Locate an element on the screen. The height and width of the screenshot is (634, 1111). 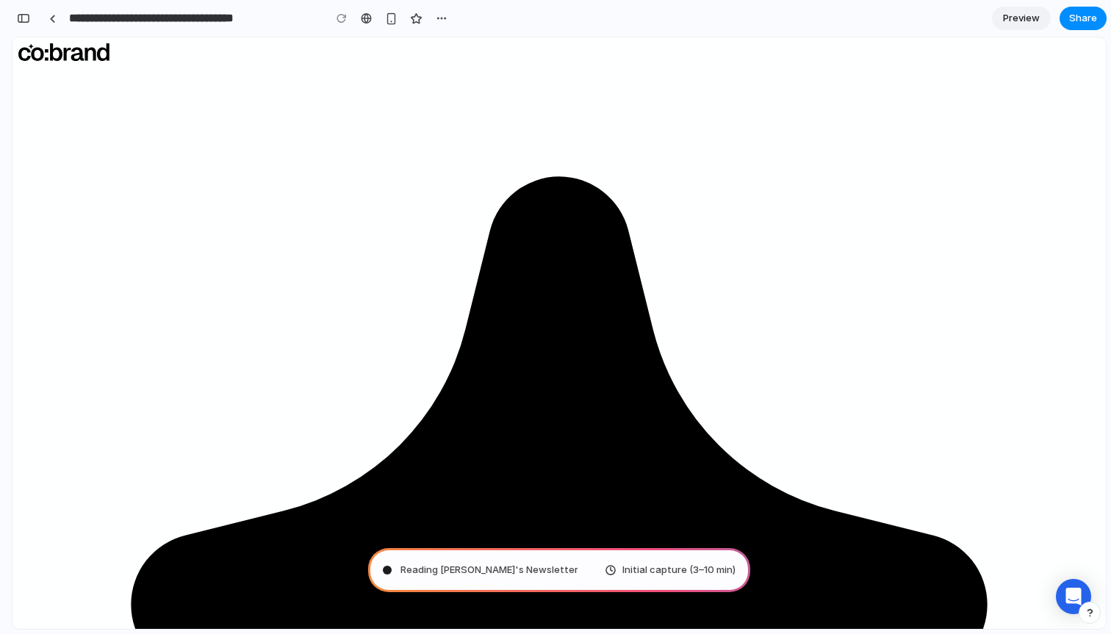
span: Share is located at coordinates (1083, 18).